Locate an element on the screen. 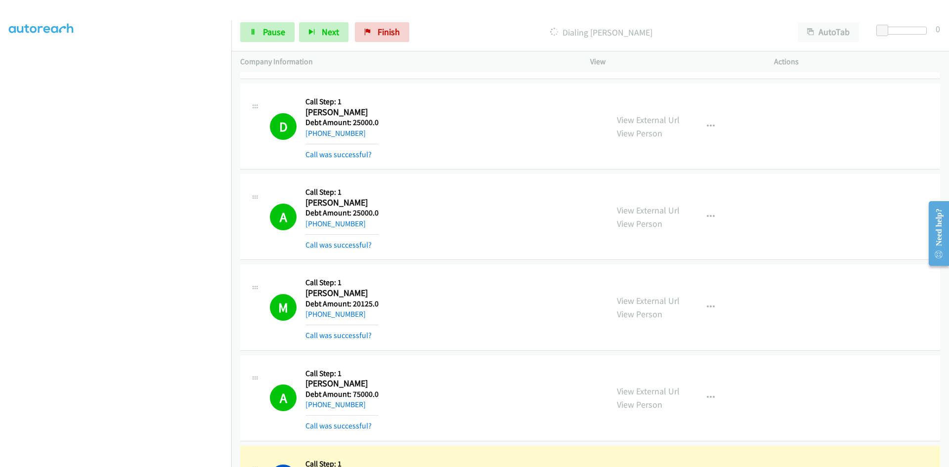  h1: D is located at coordinates (283, 126).